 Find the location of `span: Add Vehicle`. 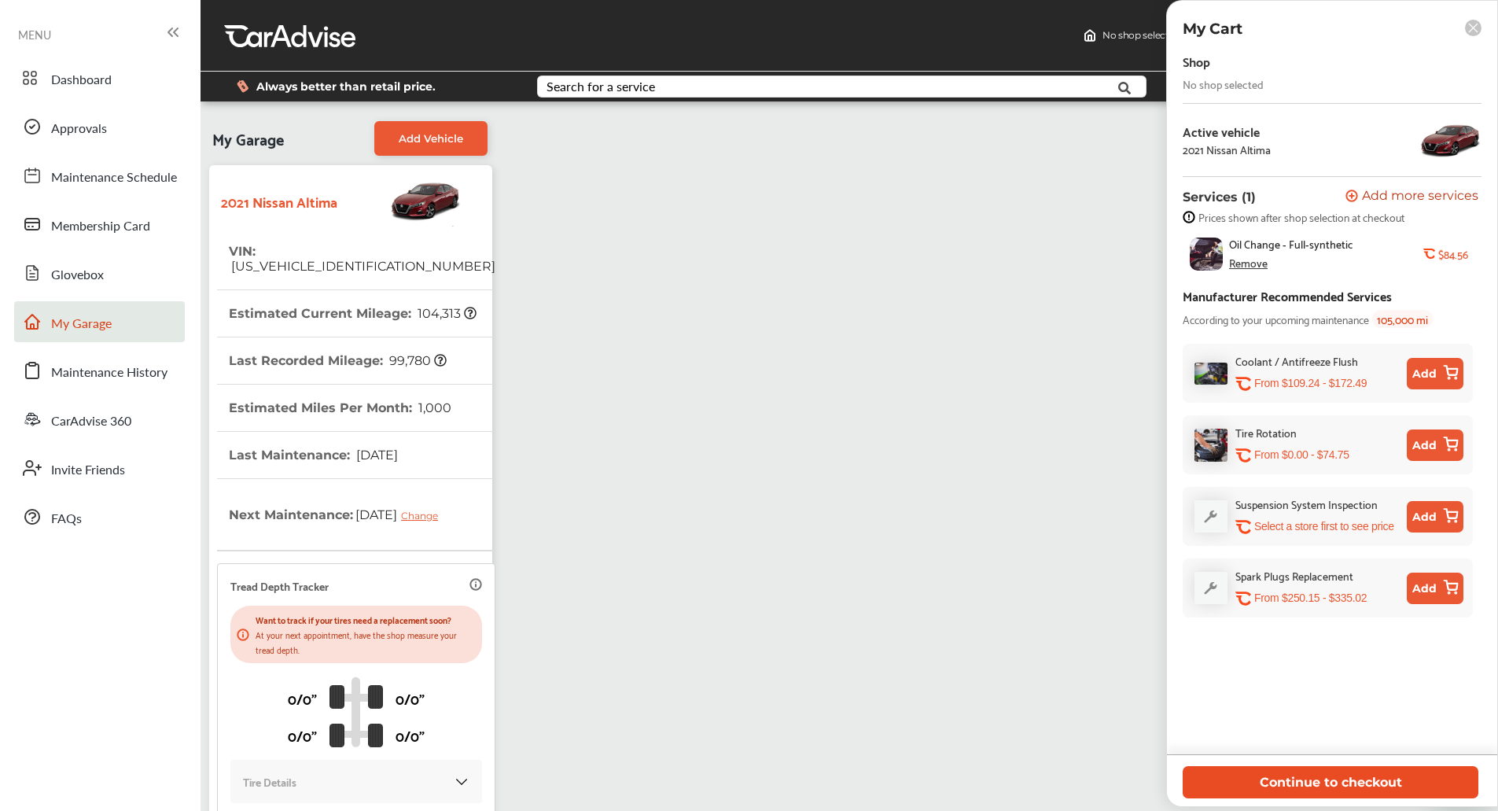

span: Add Vehicle is located at coordinates (431, 138).